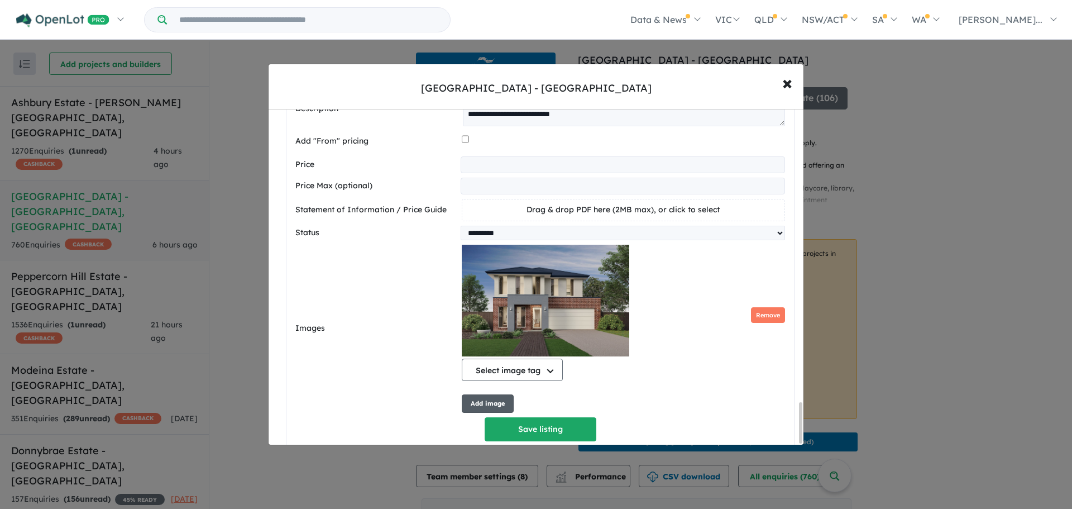  What do you see at coordinates (768, 315) in the screenshot?
I see `button: Remove` at bounding box center [768, 315].